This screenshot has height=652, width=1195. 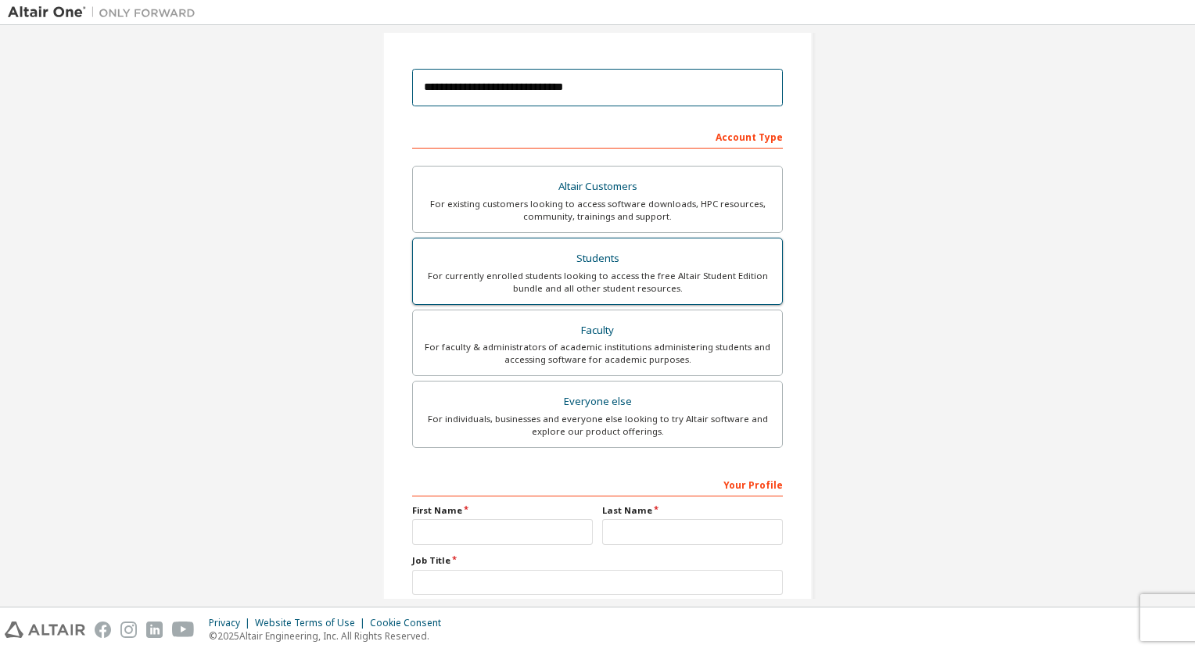 I want to click on div: Account Type, so click(x=597, y=136).